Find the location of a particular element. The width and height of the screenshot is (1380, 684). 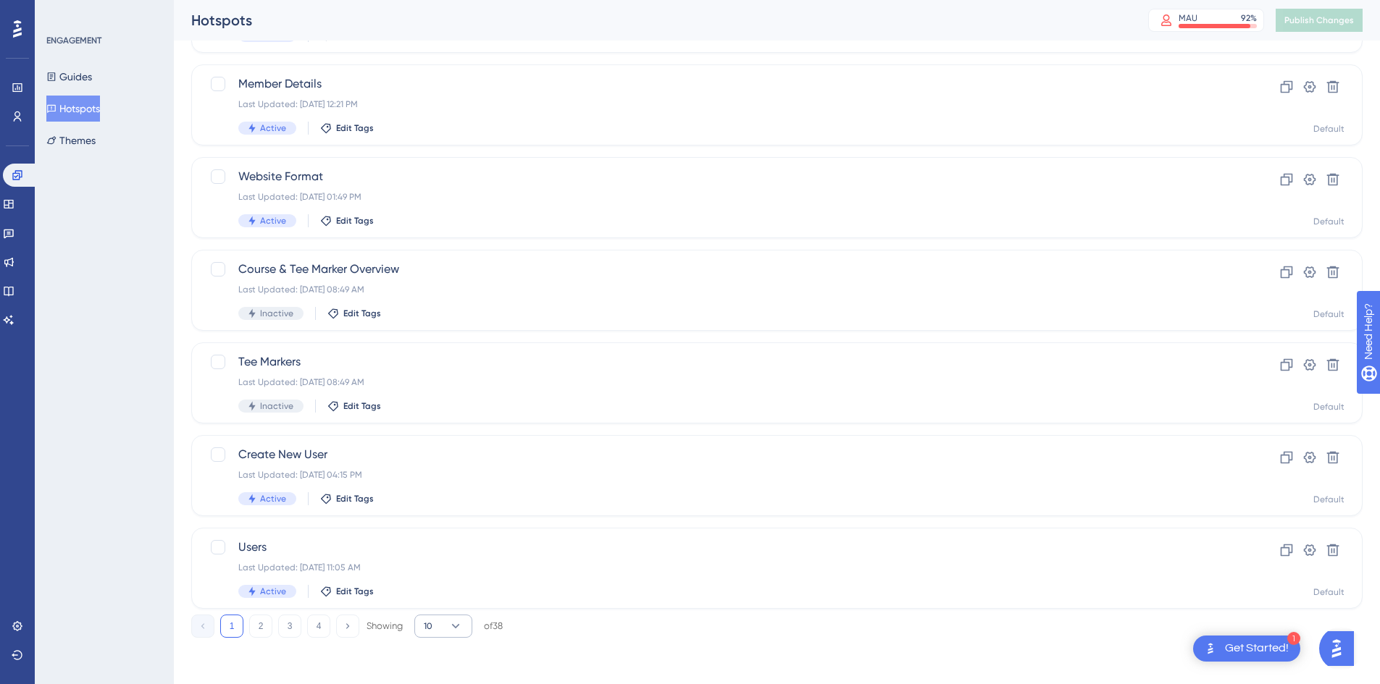

button: 4 is located at coordinates (319, 626).